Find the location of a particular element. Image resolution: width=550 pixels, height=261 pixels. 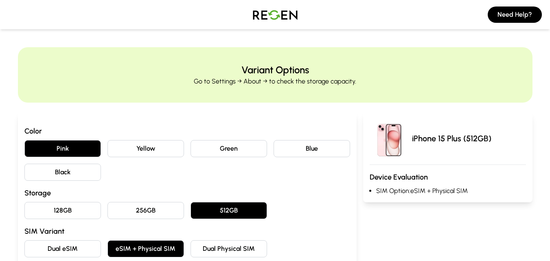

button: Pink is located at coordinates (63, 148).